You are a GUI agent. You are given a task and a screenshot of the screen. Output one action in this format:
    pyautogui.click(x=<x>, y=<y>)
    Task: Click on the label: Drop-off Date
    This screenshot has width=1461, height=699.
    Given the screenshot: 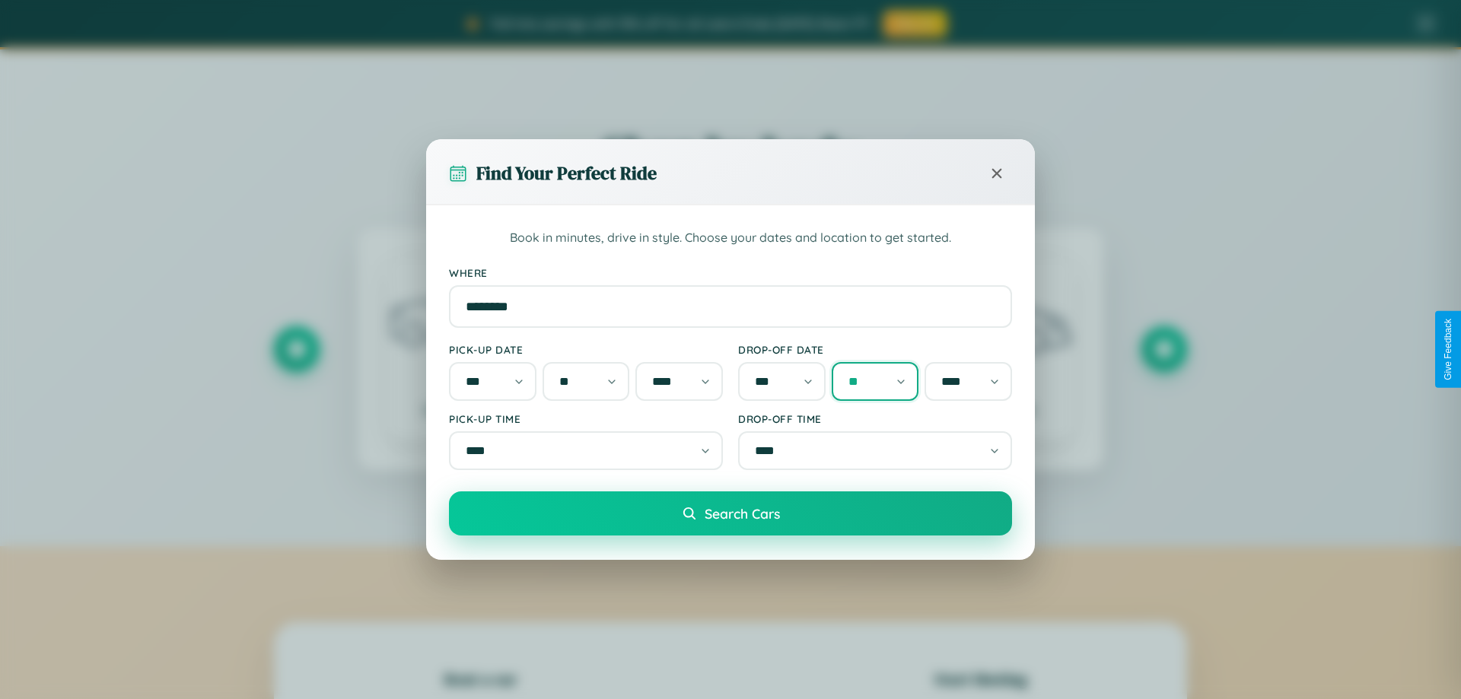 What is the action you would take?
    pyautogui.click(x=875, y=349)
    